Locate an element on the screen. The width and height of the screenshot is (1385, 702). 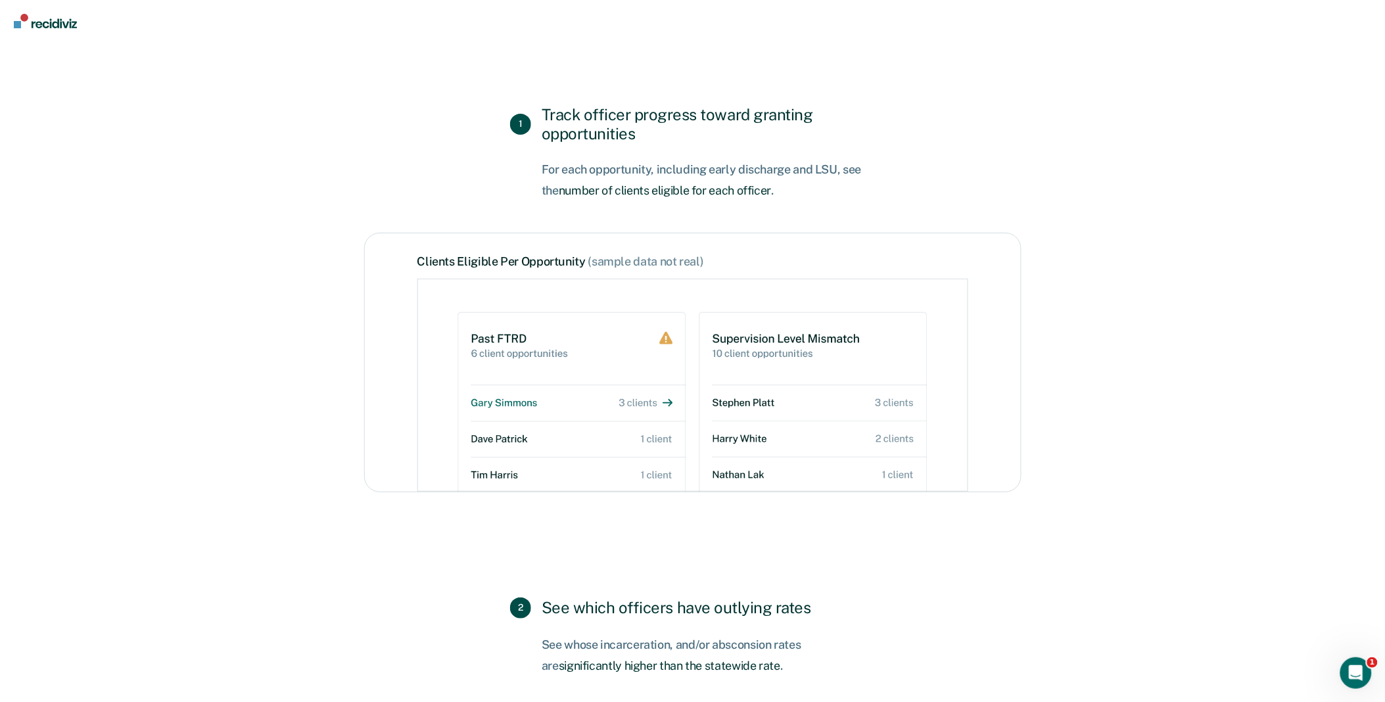
img: Track officer progress toward granting opportunities is located at coordinates (693, 385).